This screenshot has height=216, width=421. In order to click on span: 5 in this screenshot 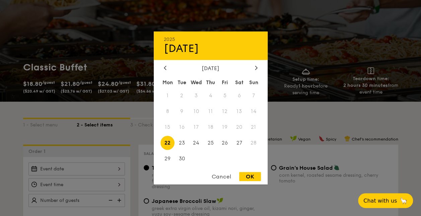, I will do `click(225, 95)`.